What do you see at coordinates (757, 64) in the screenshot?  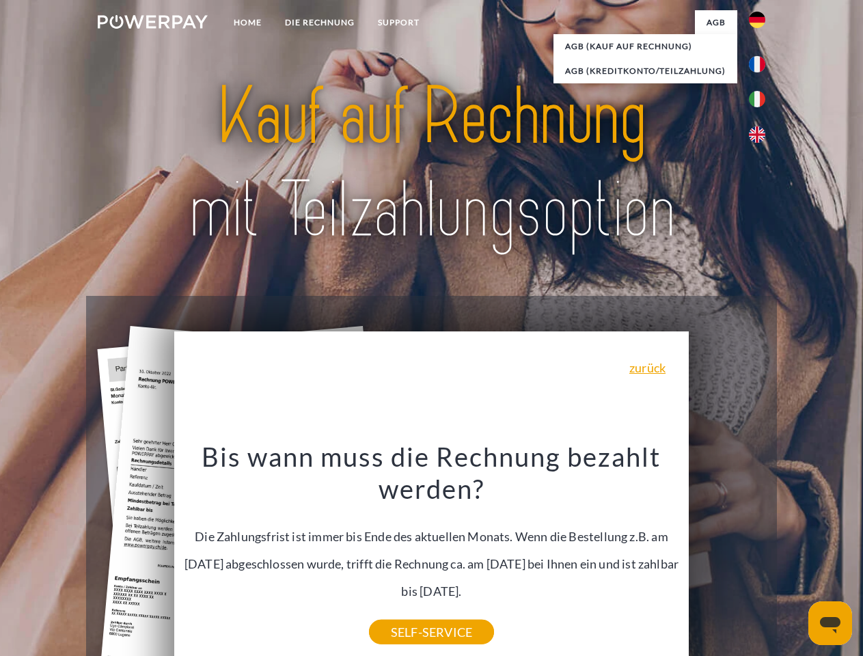 I see `img: fr` at bounding box center [757, 64].